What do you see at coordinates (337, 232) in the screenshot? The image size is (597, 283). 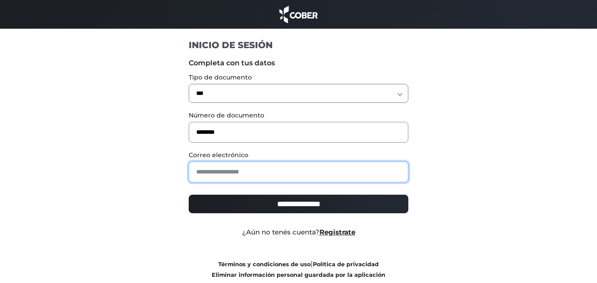 I see `a: Registrate` at bounding box center [337, 232].